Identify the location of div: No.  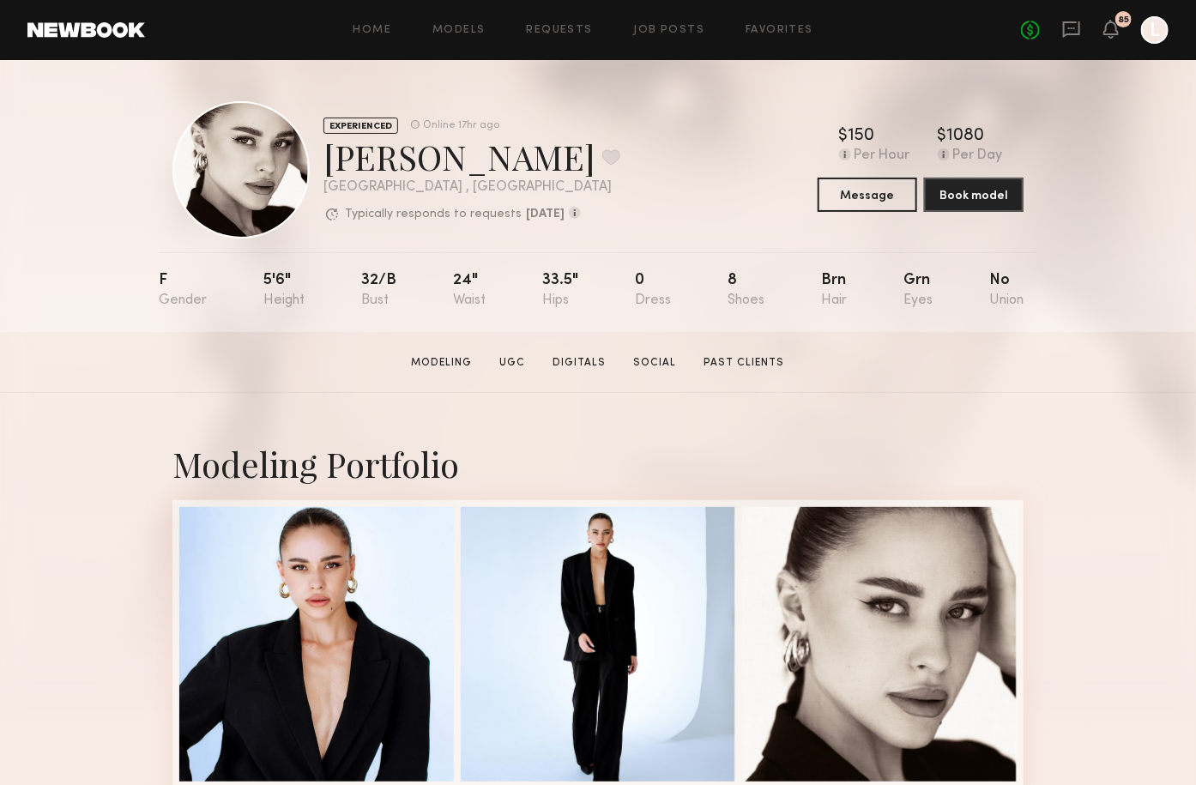
(1006, 290).